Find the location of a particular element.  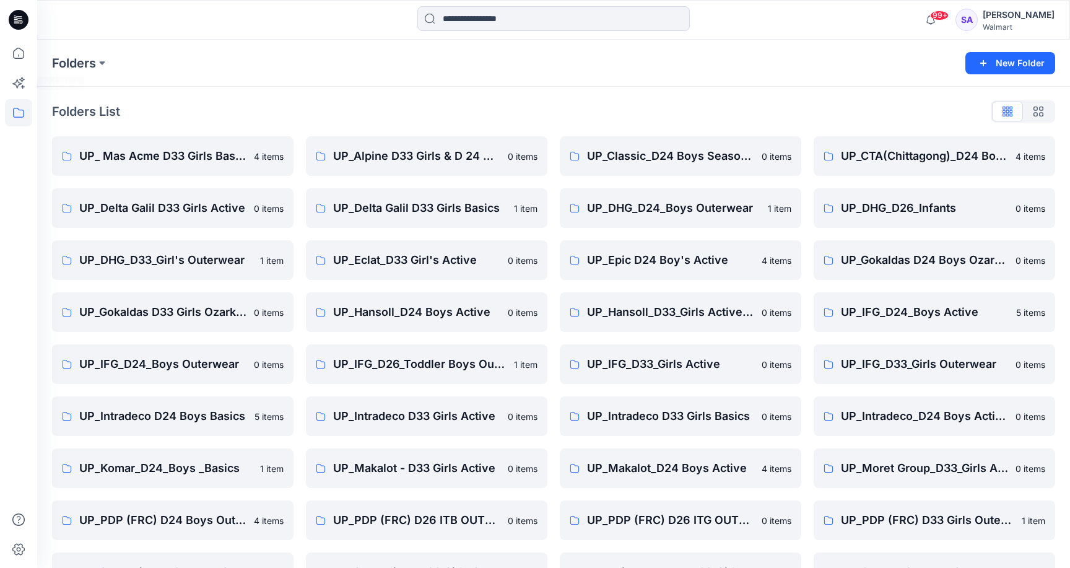

a: UP_Moret Group_D33_Girls Active0 items is located at coordinates (935, 468).